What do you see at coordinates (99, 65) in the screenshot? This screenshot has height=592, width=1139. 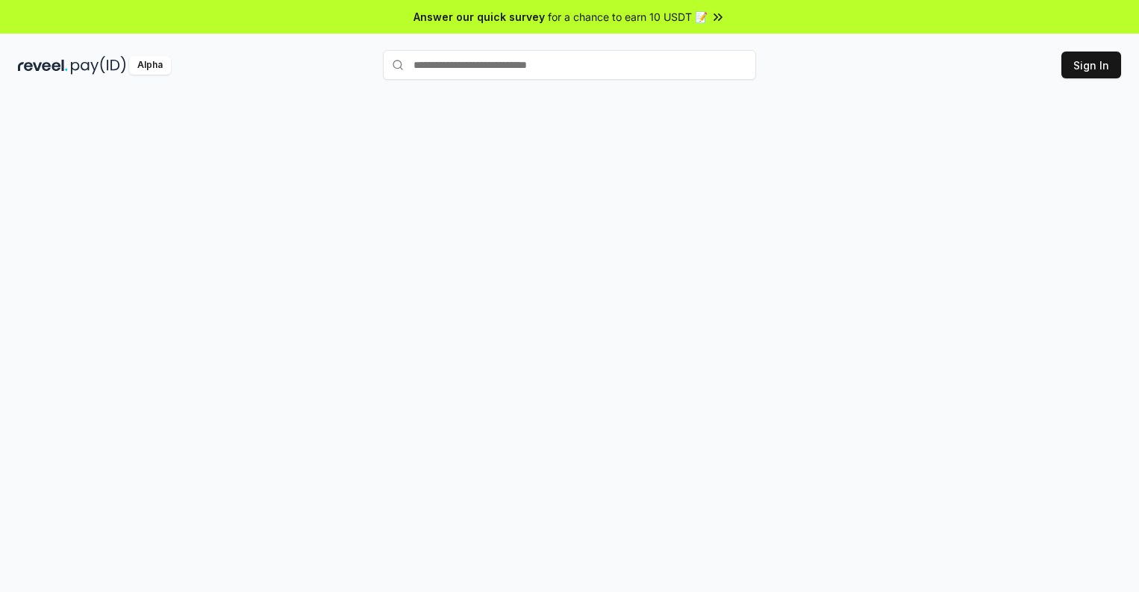 I see `img: pay_id` at bounding box center [99, 65].